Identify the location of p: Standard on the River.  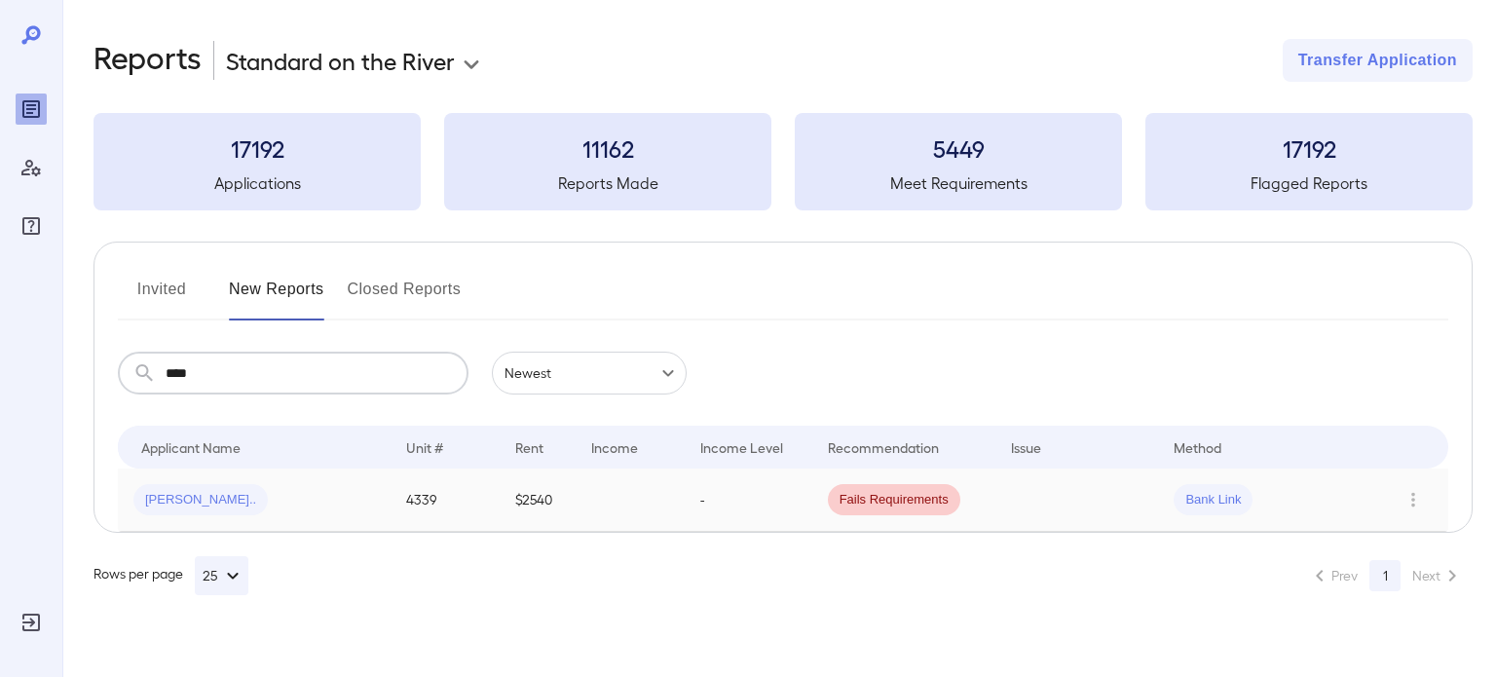
(340, 60).